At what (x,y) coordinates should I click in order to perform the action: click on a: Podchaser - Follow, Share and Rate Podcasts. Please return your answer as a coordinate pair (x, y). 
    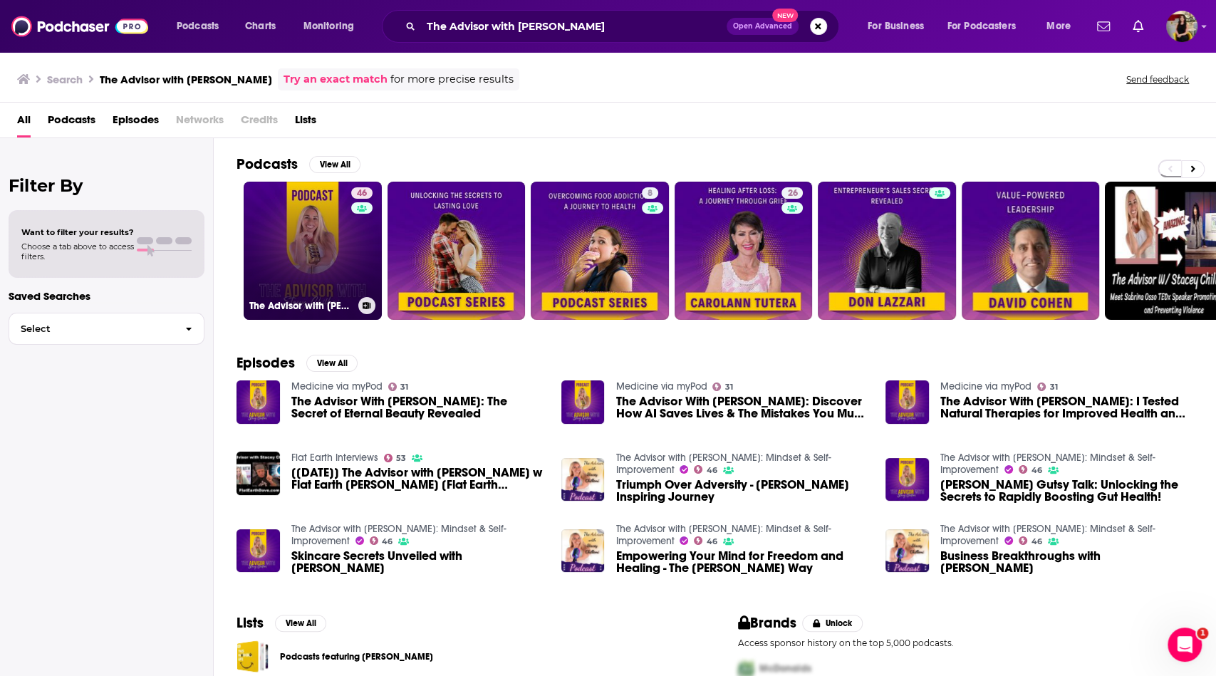
    Looking at the image, I should click on (80, 26).